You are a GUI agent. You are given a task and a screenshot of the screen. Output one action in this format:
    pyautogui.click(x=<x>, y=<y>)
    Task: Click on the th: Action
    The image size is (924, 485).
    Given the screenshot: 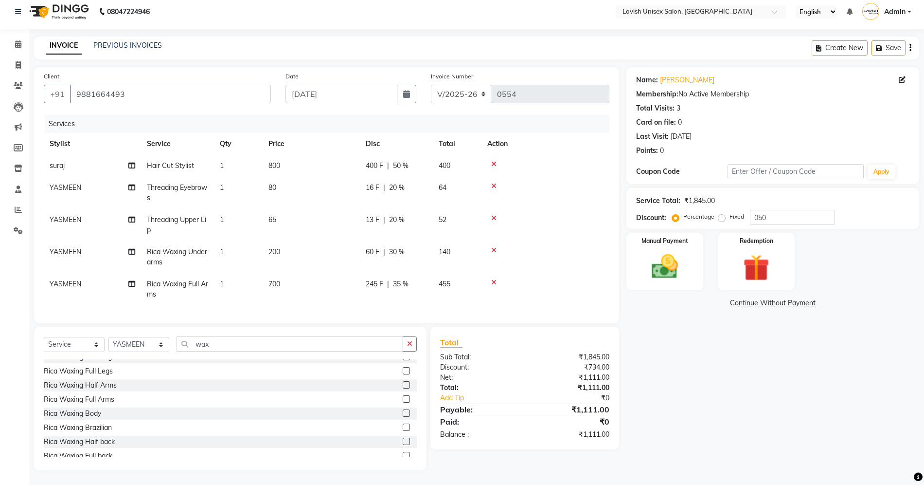 What is the action you would take?
    pyautogui.click(x=545, y=144)
    